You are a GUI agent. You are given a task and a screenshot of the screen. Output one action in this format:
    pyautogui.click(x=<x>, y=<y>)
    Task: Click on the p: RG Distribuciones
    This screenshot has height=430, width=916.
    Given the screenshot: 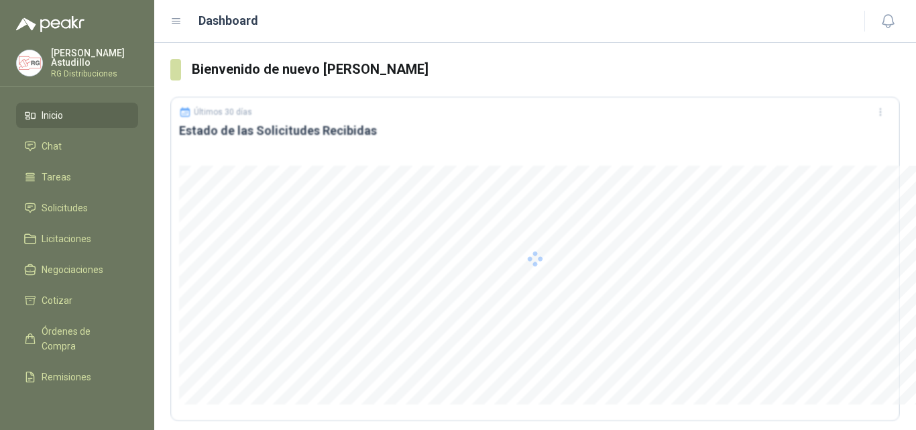 What is the action you would take?
    pyautogui.click(x=95, y=74)
    